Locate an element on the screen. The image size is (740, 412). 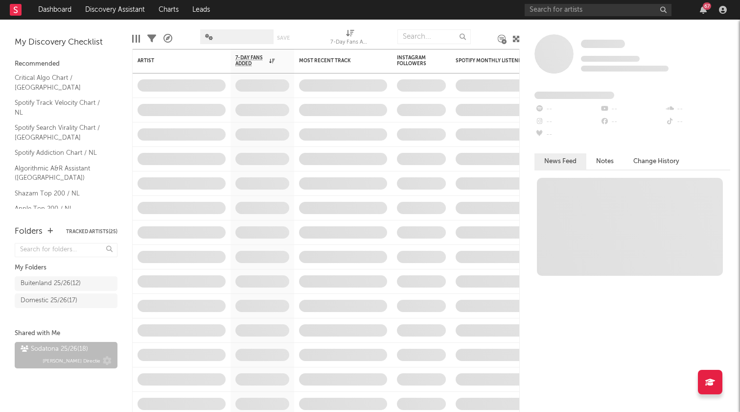
div: Shared with Me is located at coordinates (66, 333).